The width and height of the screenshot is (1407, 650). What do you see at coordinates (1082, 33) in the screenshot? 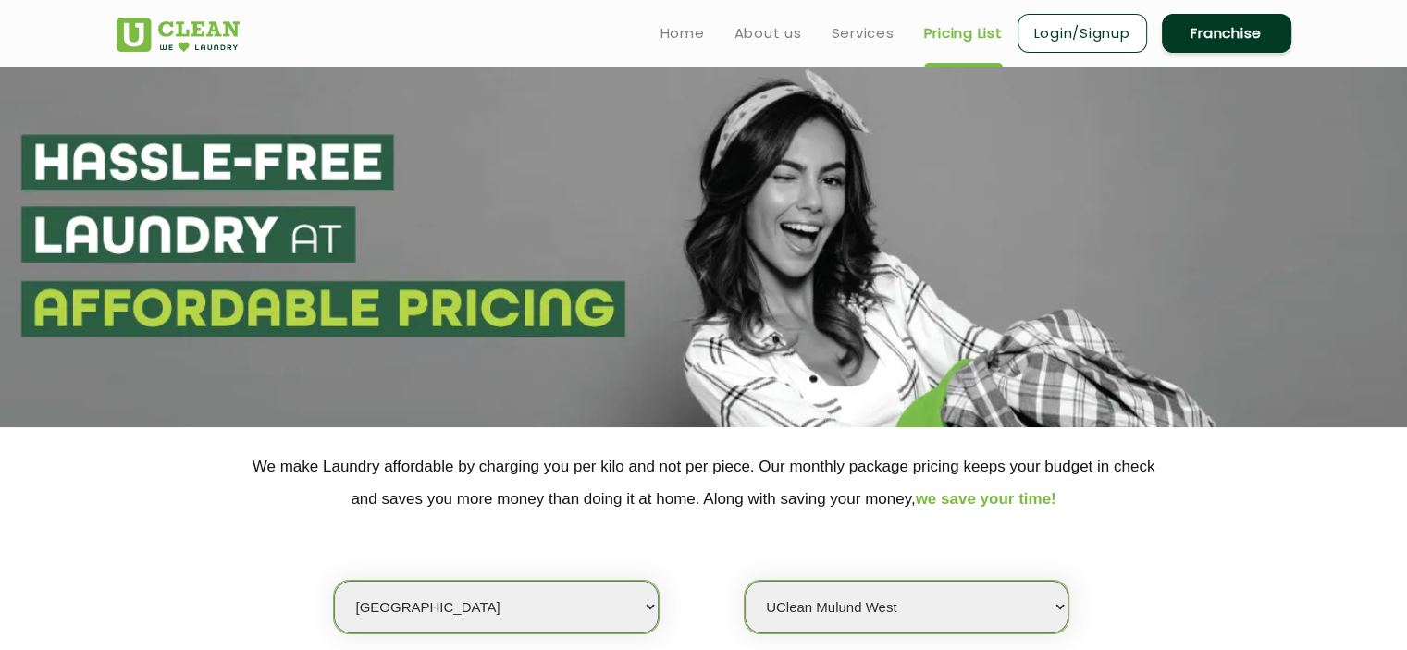
I see `a: Login/Signup` at bounding box center [1082, 33].